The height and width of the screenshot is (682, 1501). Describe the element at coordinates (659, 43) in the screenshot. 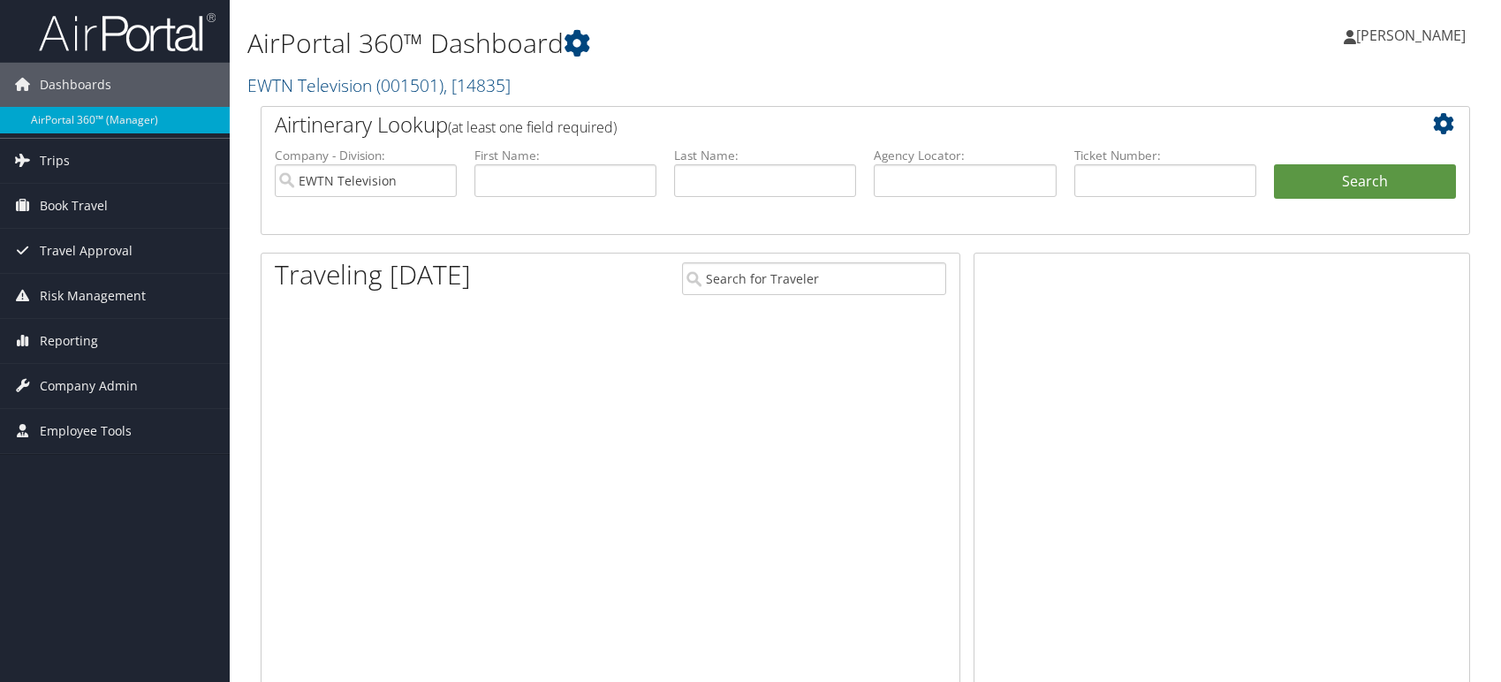

I see `h1: AirPortal 360™ Dashboard` at that location.